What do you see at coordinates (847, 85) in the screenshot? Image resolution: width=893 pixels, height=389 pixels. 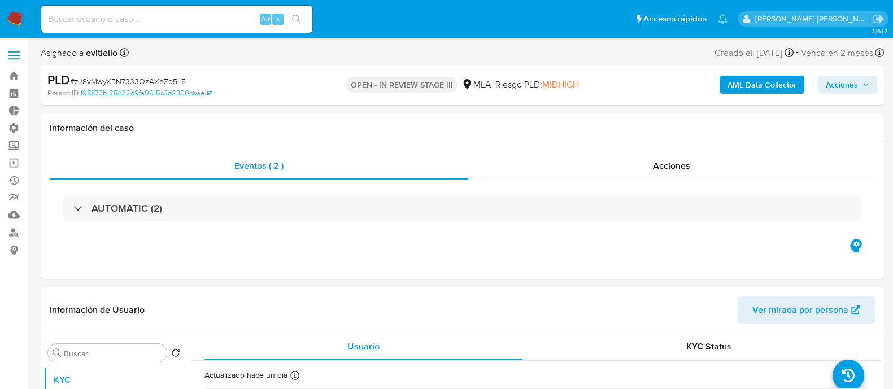 I see `button: Acciones` at bounding box center [847, 85].